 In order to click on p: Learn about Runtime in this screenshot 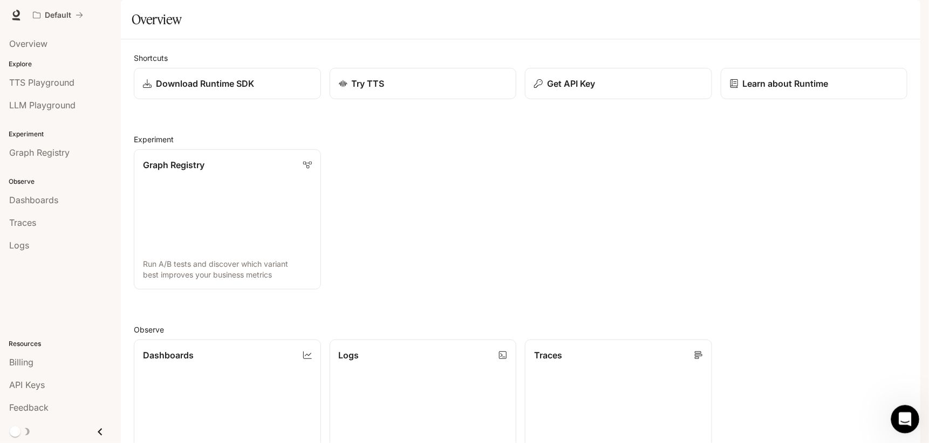, I will do `click(785, 84)`.